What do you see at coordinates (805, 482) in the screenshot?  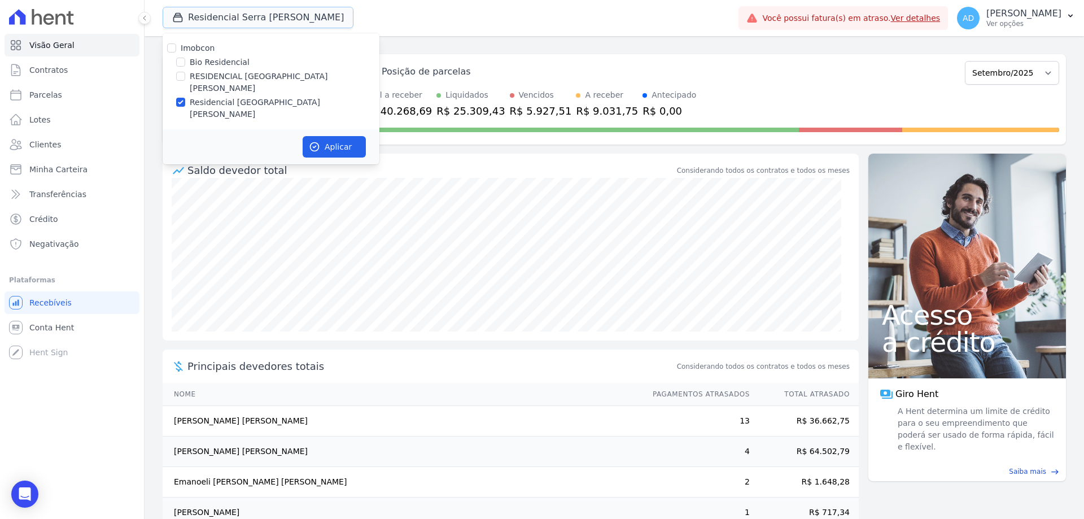 I see `td: R$ 1.648,28` at bounding box center [805, 482].